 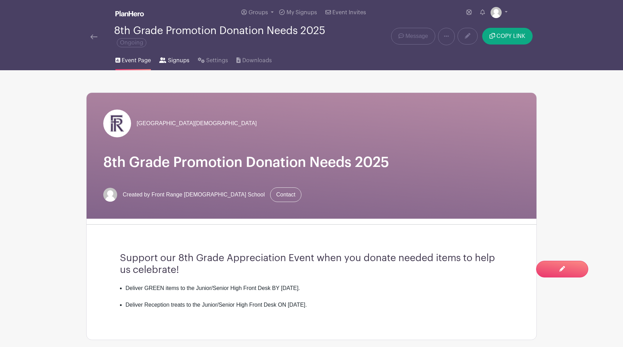 I want to click on h3: Support our 8th Grade Appreciation Event when you donate needed items to help us celebrate!, so click(x=312, y=264).